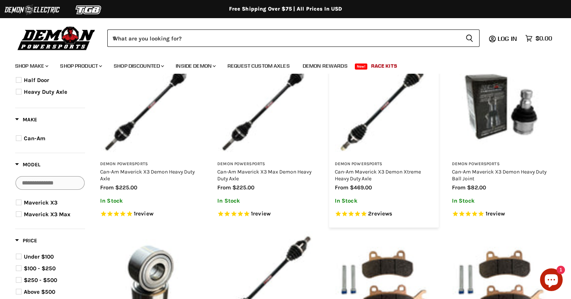 This screenshot has width=571, height=299. I want to click on button: Filter by Price, so click(26, 241).